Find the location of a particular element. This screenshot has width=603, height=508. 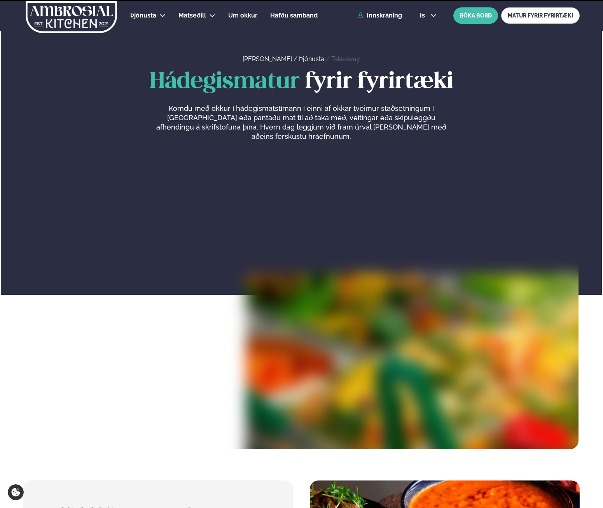

span: Um okkur is located at coordinates (243, 15).